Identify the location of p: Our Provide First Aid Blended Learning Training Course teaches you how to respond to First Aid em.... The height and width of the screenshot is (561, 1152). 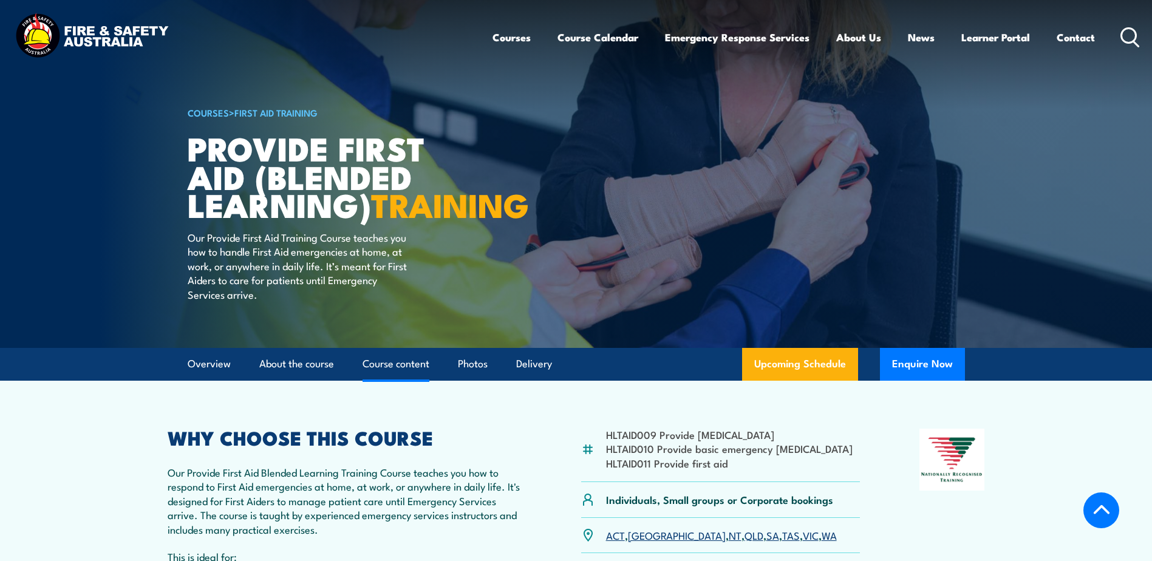
(345, 500).